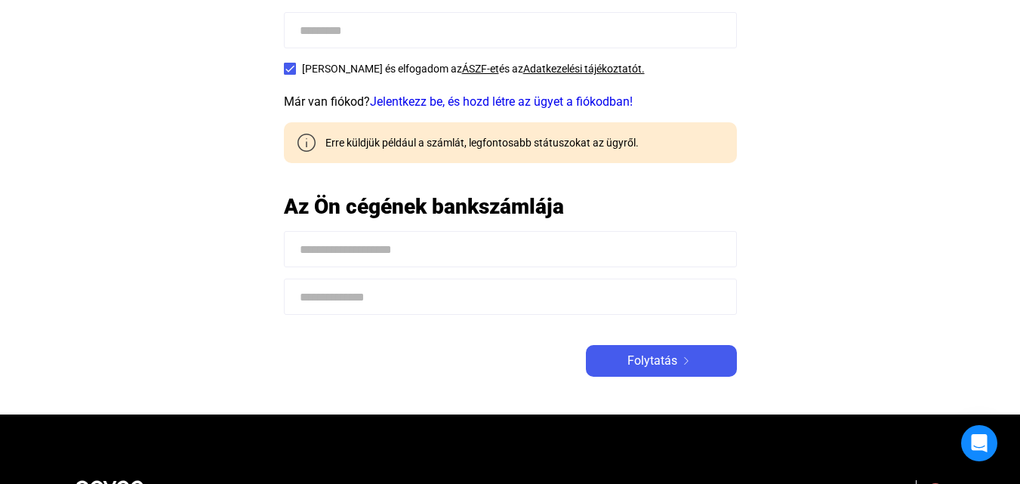 This screenshot has width=1020, height=484. Describe the element at coordinates (501, 101) in the screenshot. I see `a: Jelentkezz be, és hozd létre az ügyet a fiókodban!` at that location.